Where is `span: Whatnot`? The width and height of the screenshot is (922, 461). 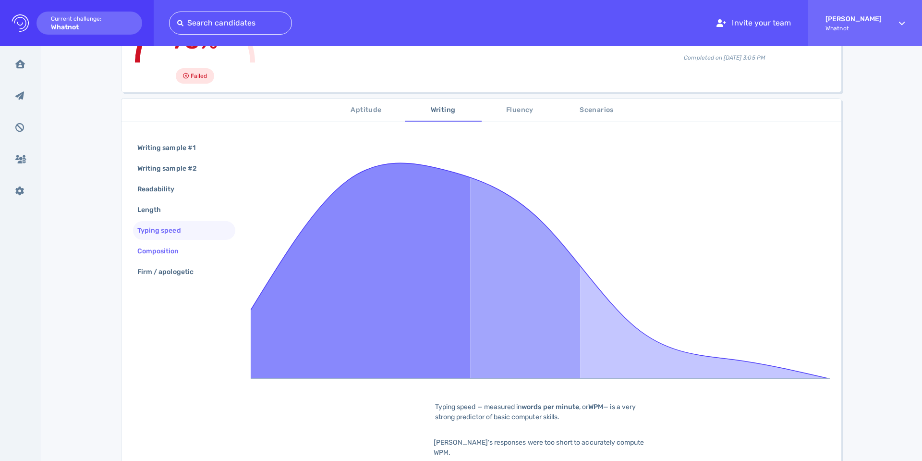
span: Whatnot is located at coordinates (854, 28).